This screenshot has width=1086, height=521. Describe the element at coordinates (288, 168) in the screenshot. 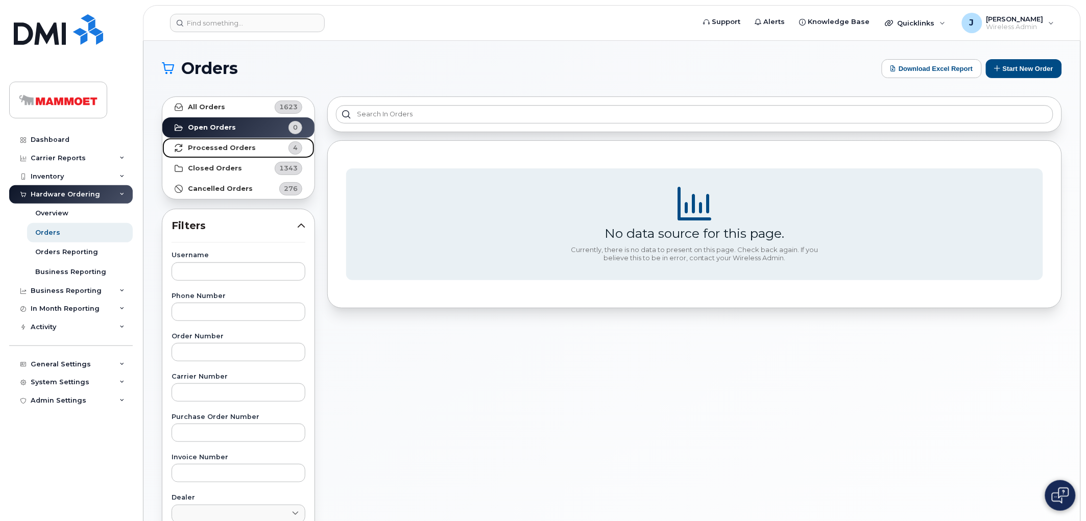

I see `span: 1343` at that location.